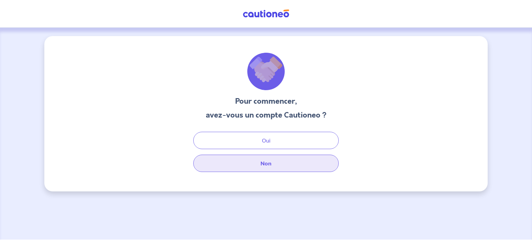  I want to click on h3: avez-vous un compte Cautioneo ?, so click(266, 115).